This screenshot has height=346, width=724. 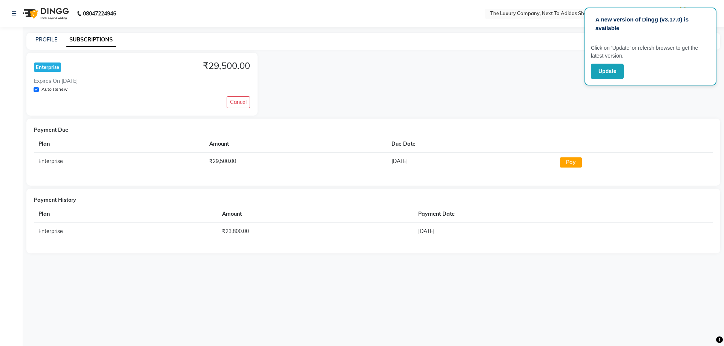 I want to click on button: Update, so click(x=607, y=71).